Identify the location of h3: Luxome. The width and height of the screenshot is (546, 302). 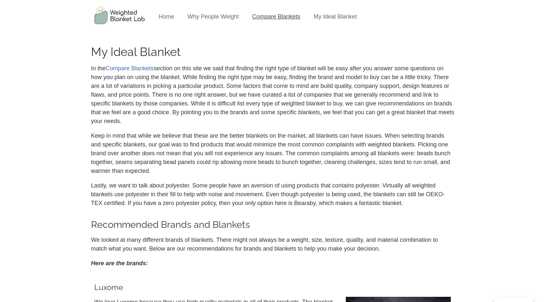
(217, 287).